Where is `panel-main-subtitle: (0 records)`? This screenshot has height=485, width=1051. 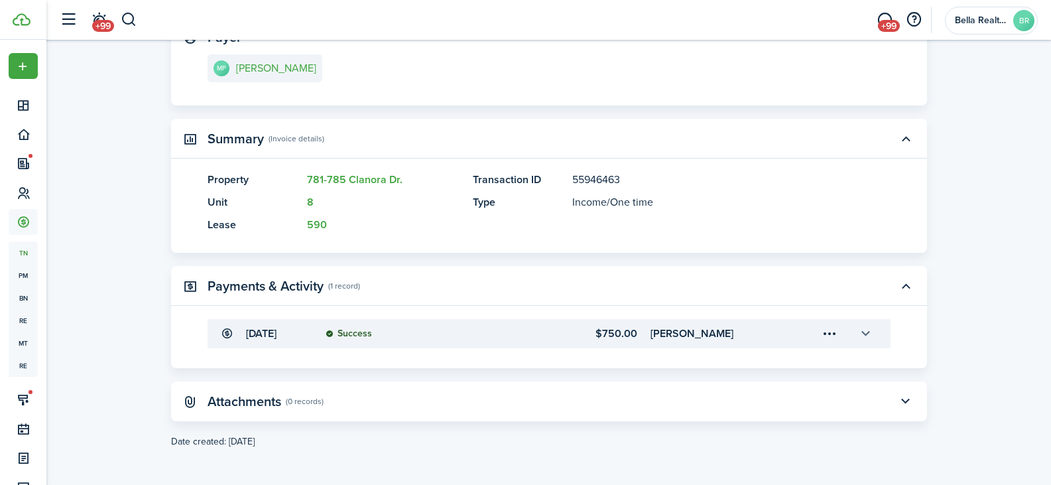
panel-main-subtitle: (0 records) is located at coordinates (304, 401).